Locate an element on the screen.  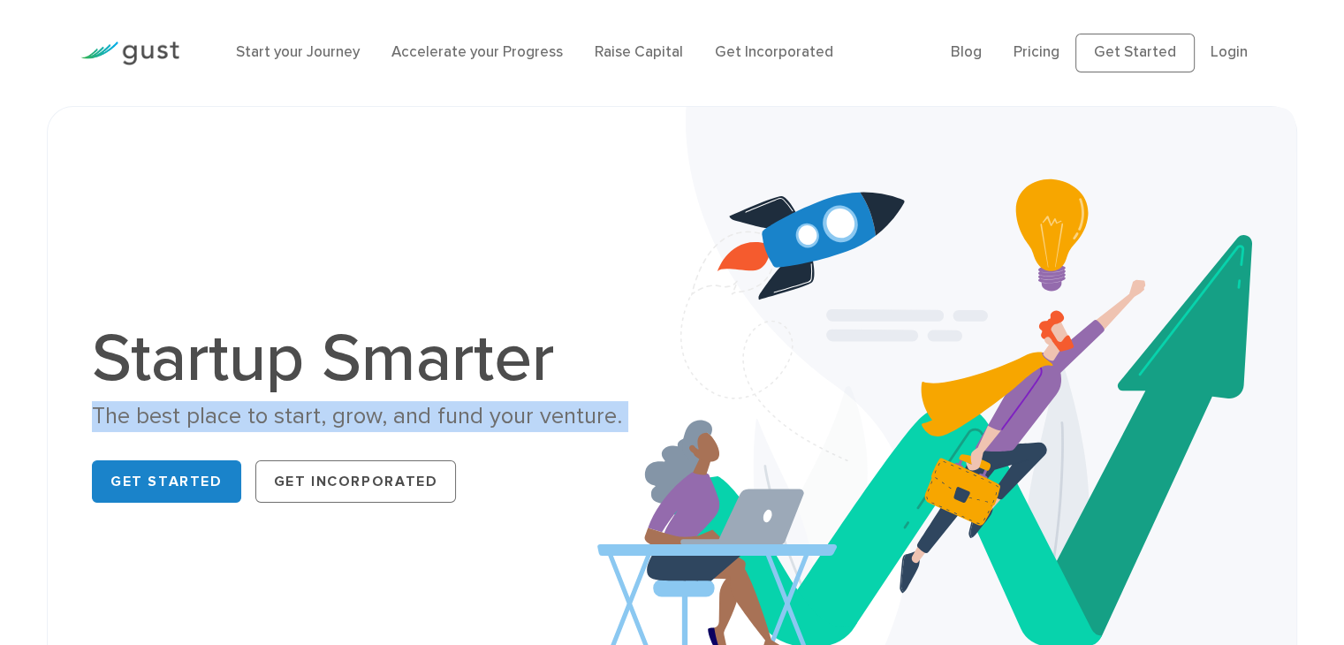
img: Gust Logo is located at coordinates (130, 53).